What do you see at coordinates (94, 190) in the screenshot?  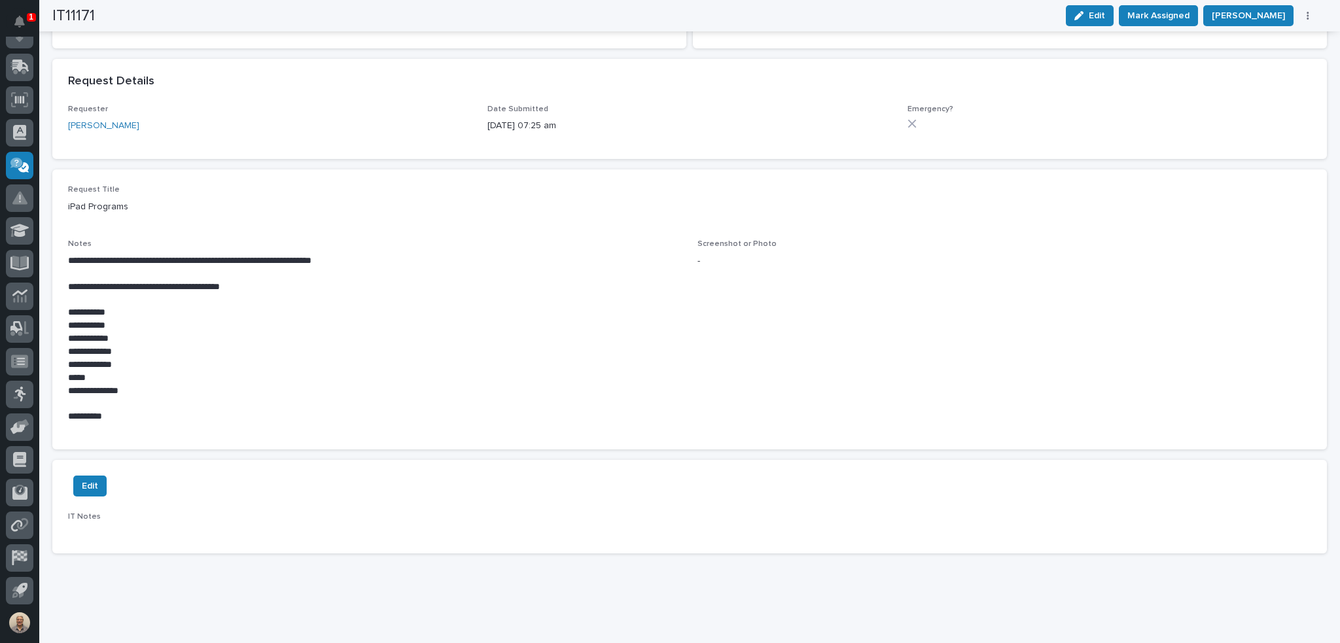 I see `span: Request Title` at bounding box center [94, 190].